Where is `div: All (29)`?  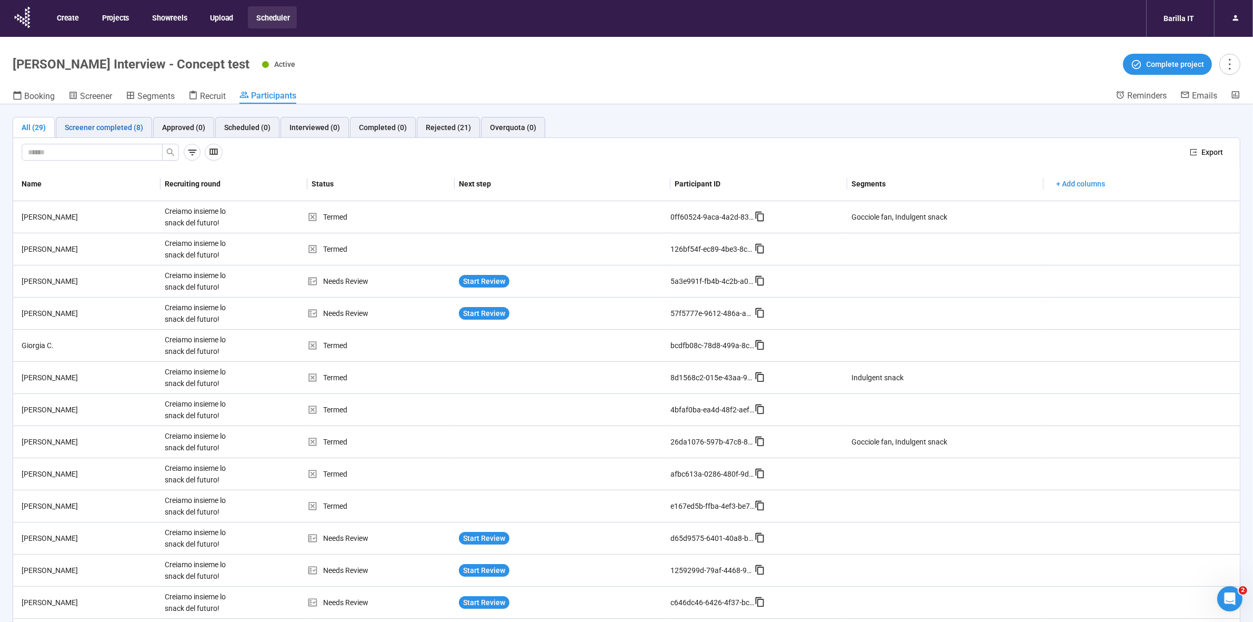
div: All (29) is located at coordinates (34, 127).